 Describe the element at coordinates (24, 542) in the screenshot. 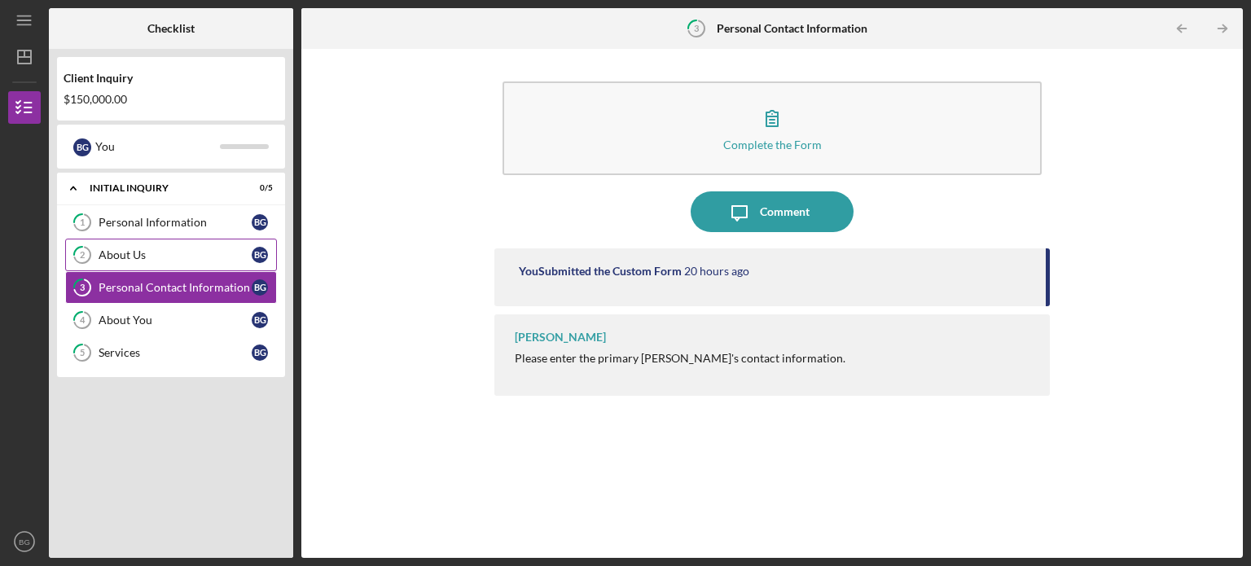

I see `button: BG` at that location.